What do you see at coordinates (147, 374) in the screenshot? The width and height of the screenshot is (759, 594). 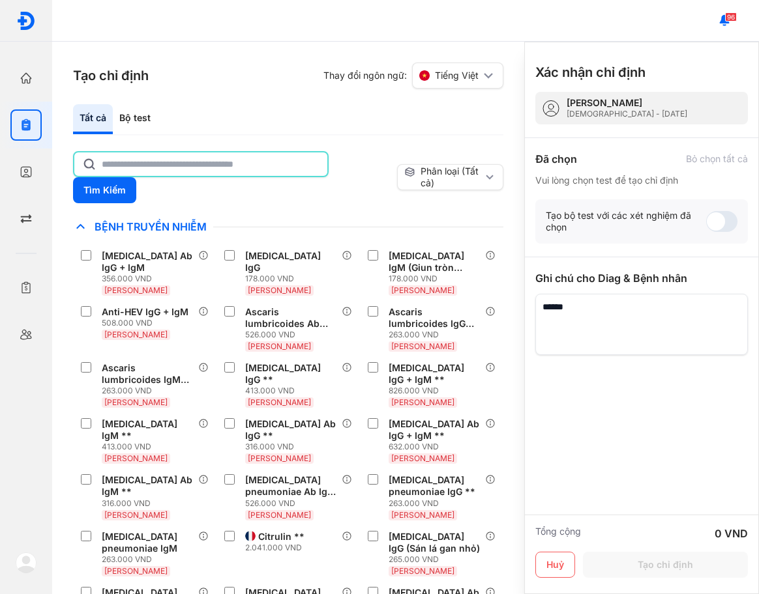 I see `div: Ascaris lumbricoides IgM (Giun đũa)` at bounding box center [147, 374].